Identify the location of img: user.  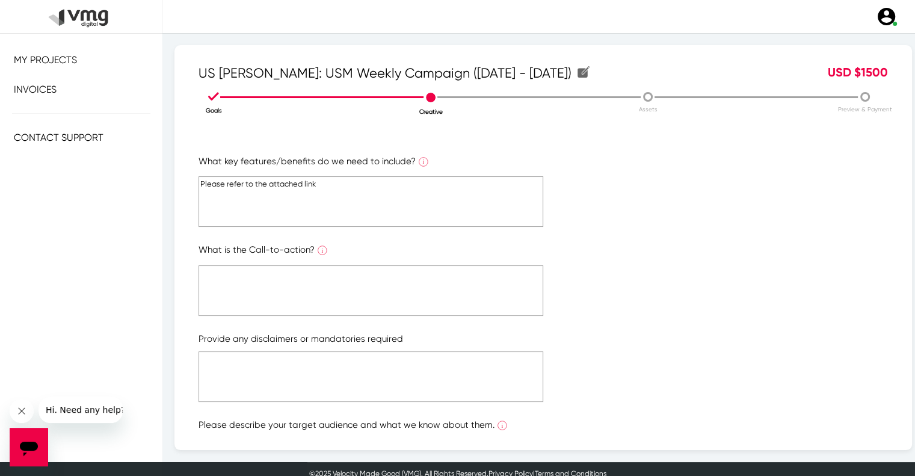
(887, 16).